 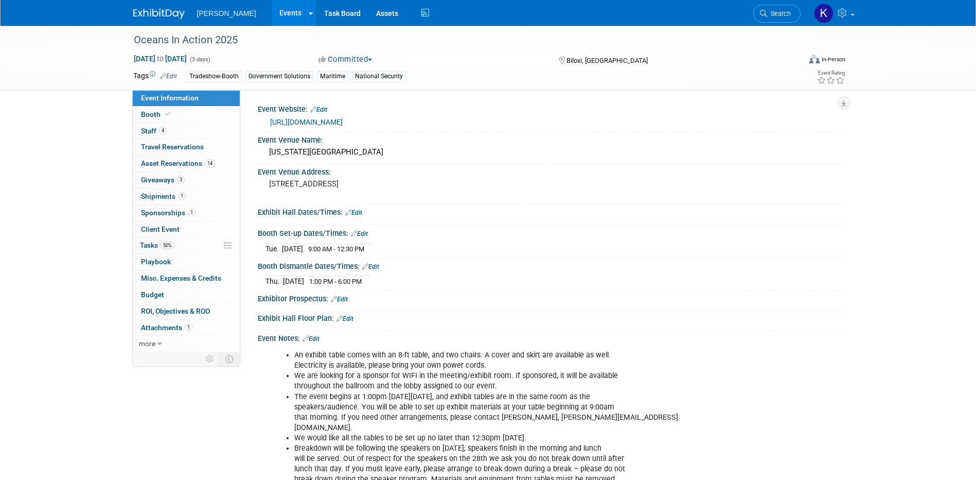 I want to click on a: more, so click(x=186, y=343).